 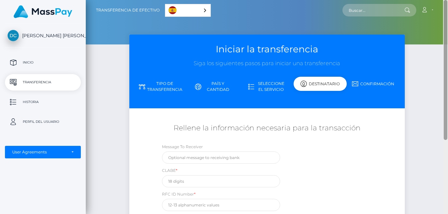 What do you see at coordinates (188, 10) in the screenshot?
I see `aside: Language selected: Español` at bounding box center [188, 10].